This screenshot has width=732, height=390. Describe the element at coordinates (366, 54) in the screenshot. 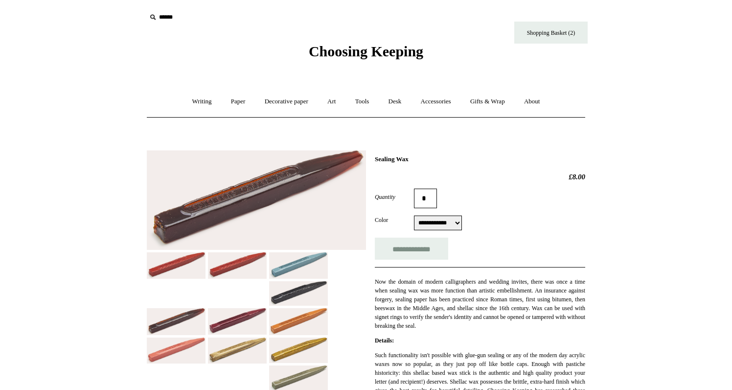

I see `a: Choosing Keeping` at that location.